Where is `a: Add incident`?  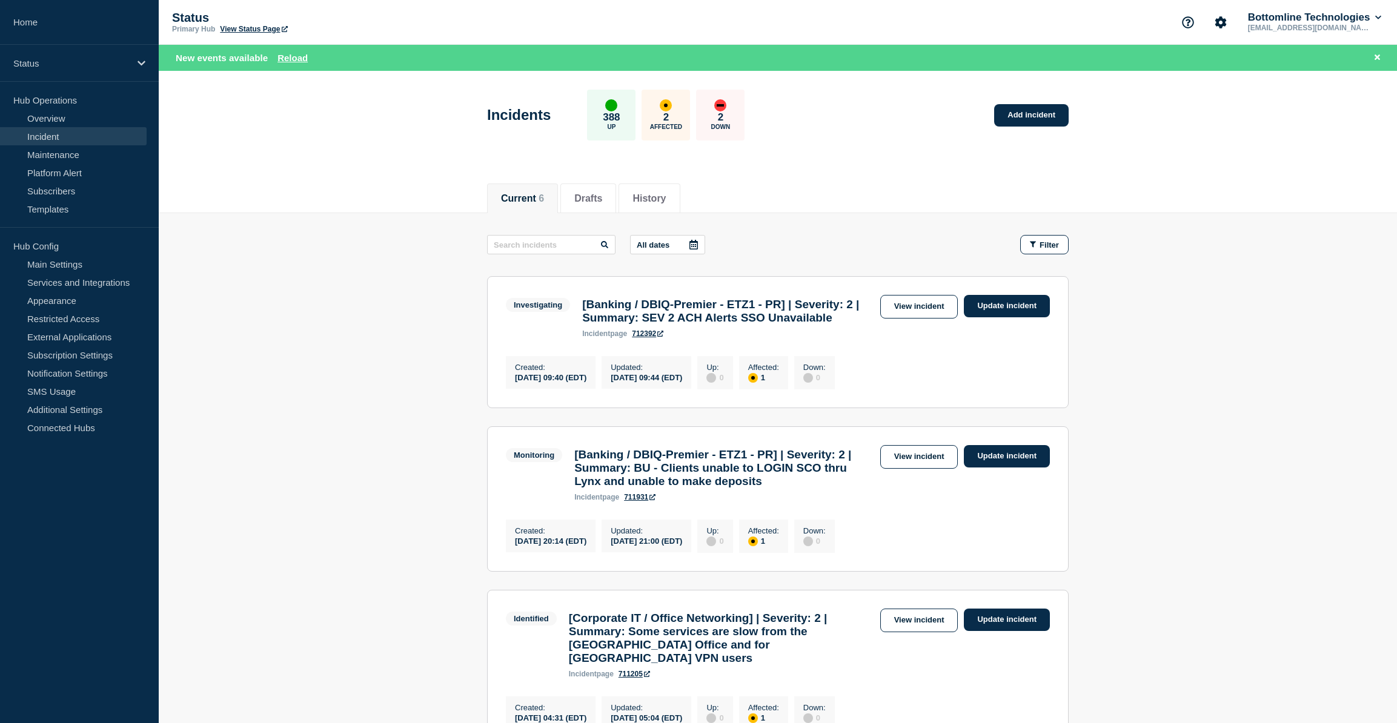 a: Add incident is located at coordinates (1031, 115).